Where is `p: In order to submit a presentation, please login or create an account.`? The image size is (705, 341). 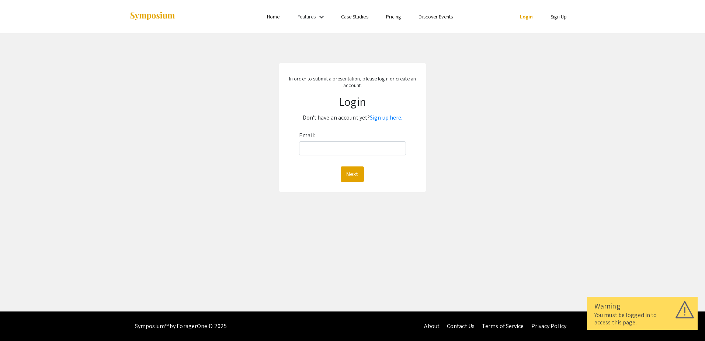 p: In order to submit a presentation, please login or create an account. is located at coordinates (352, 82).